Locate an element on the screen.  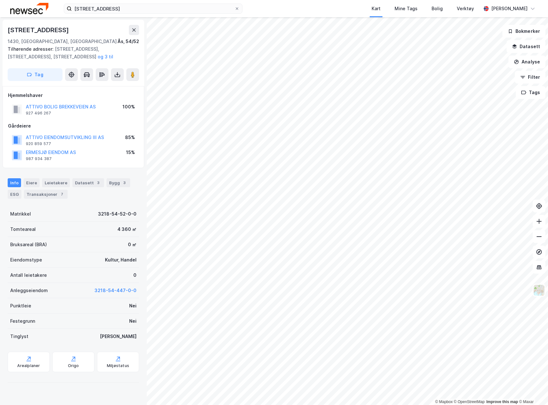
span: Tilhørende adresser: is located at coordinates (31, 49).